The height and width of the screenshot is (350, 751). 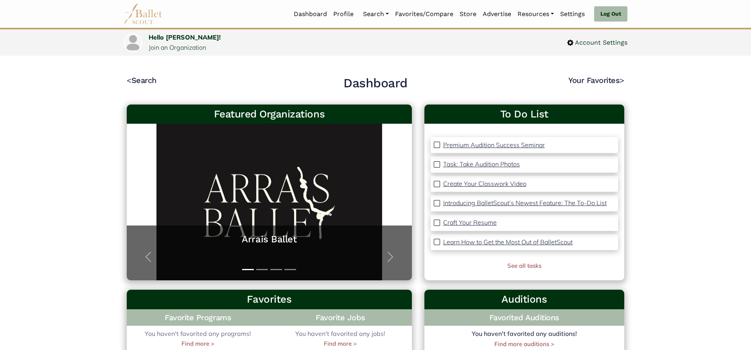 What do you see at coordinates (484, 183) in the screenshot?
I see `p: Create Your Classwork Video` at bounding box center [484, 183].